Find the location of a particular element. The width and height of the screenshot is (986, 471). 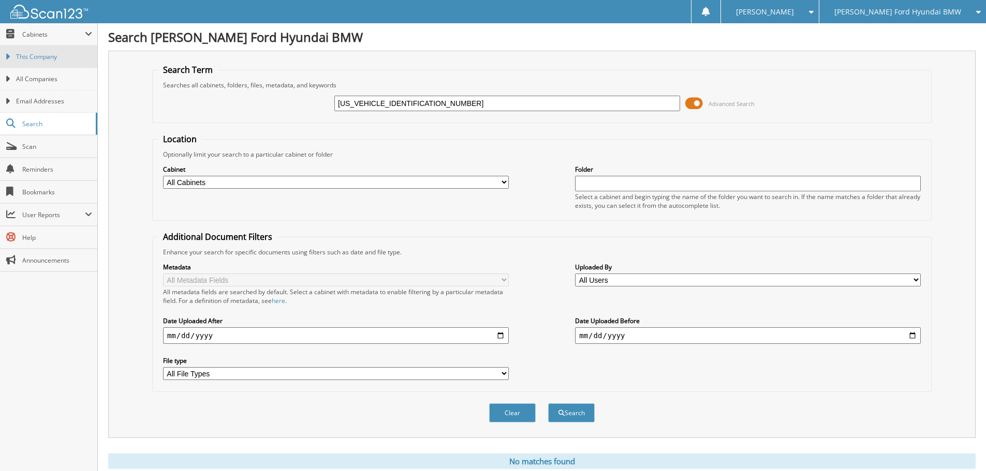

input: start is located at coordinates (336, 336).